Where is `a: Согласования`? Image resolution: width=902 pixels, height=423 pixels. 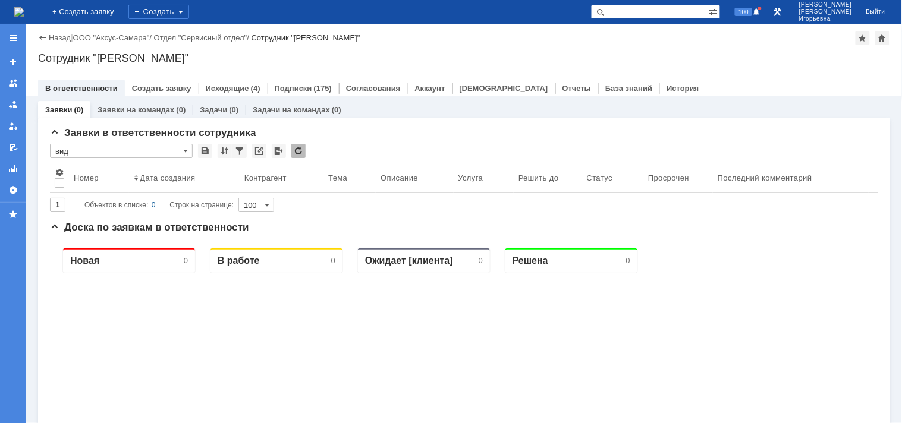
a: Согласования is located at coordinates (373, 88).